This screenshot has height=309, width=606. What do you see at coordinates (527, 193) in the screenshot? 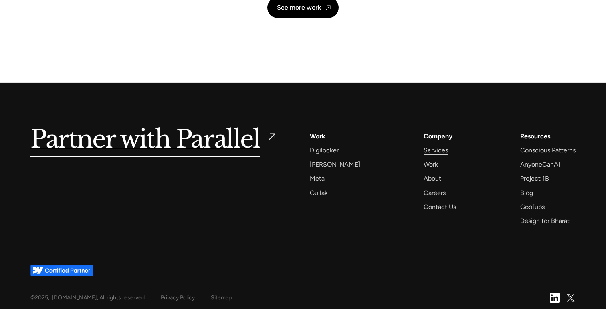
I see `a: Blog` at bounding box center [527, 193].